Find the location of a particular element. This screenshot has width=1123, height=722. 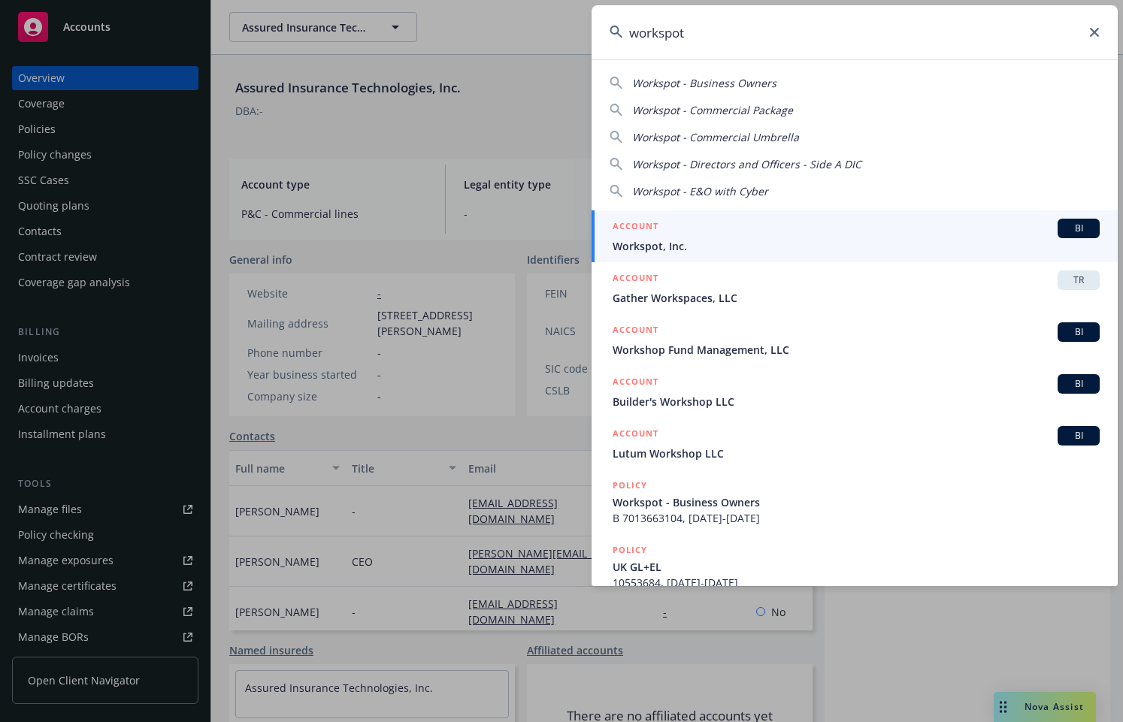

span: TR is located at coordinates (1078, 280).